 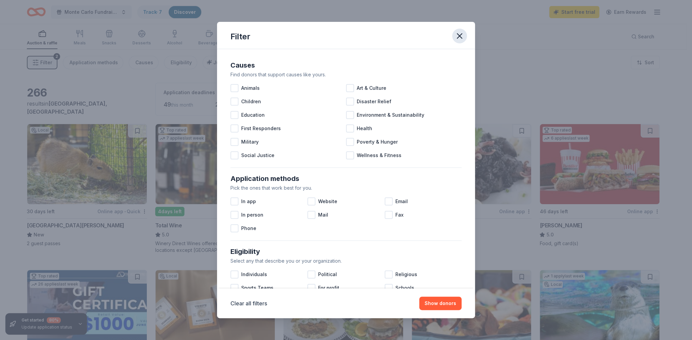 What do you see at coordinates (252, 215) in the screenshot?
I see `span: In person` at bounding box center [252, 215].